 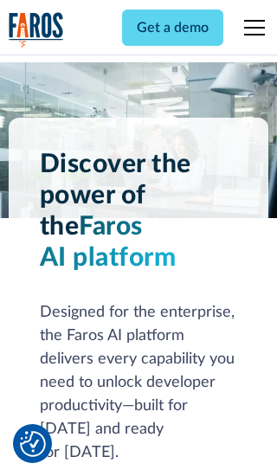 I want to click on img: Logo of the analytics and reporting company Faros., so click(x=36, y=29).